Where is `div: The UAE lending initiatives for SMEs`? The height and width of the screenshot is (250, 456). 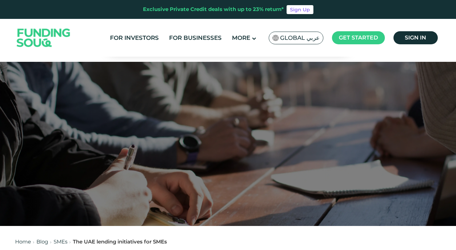
div: The UAE lending initiatives for SMEs is located at coordinates (120, 242).